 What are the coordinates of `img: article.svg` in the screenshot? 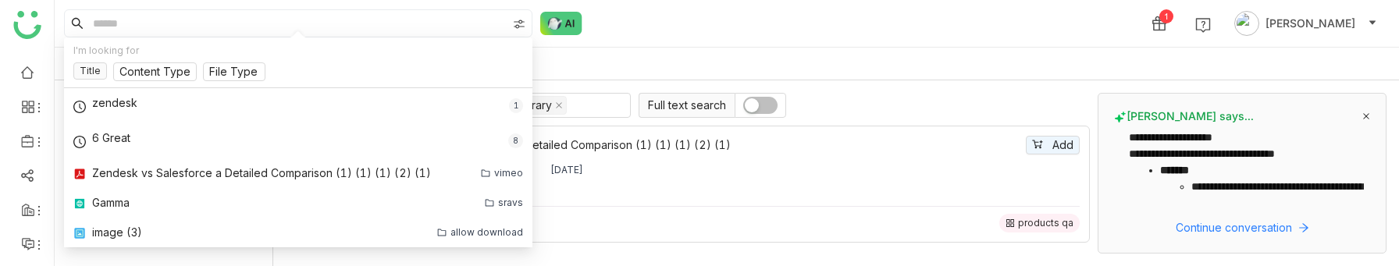 It's located at (80, 204).